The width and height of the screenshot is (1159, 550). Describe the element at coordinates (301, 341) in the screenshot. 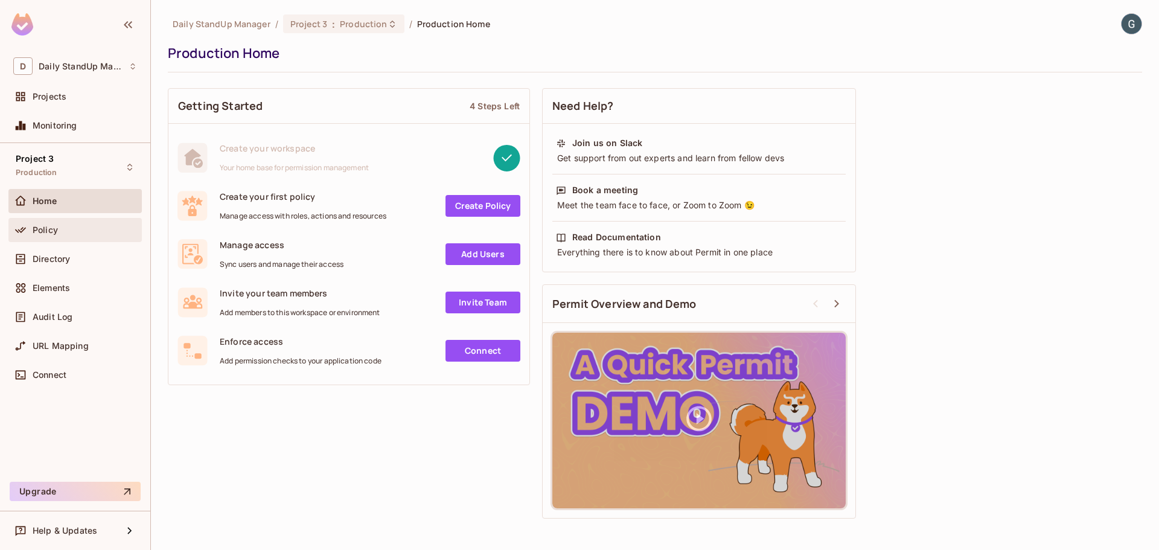

I see `span: Enforce access` at that location.